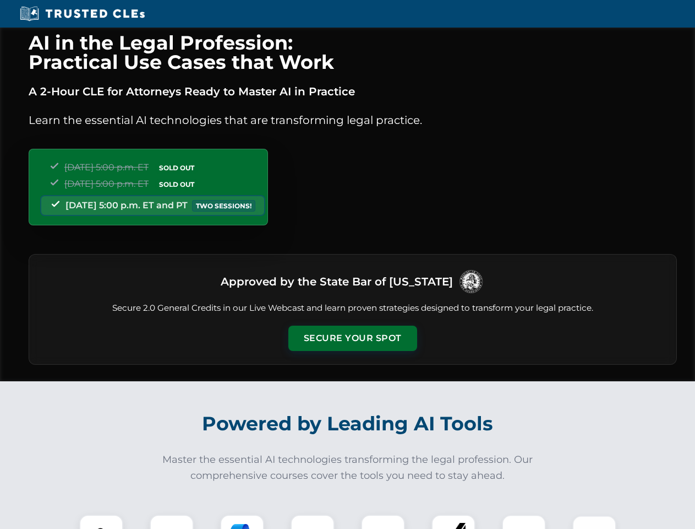 The width and height of the screenshot is (695, 529). What do you see at coordinates (353, 308) in the screenshot?
I see `p: Secure 2.0 General Credits in our Live Webcast and learn proven strategies designed to transform ...` at bounding box center [353, 308].